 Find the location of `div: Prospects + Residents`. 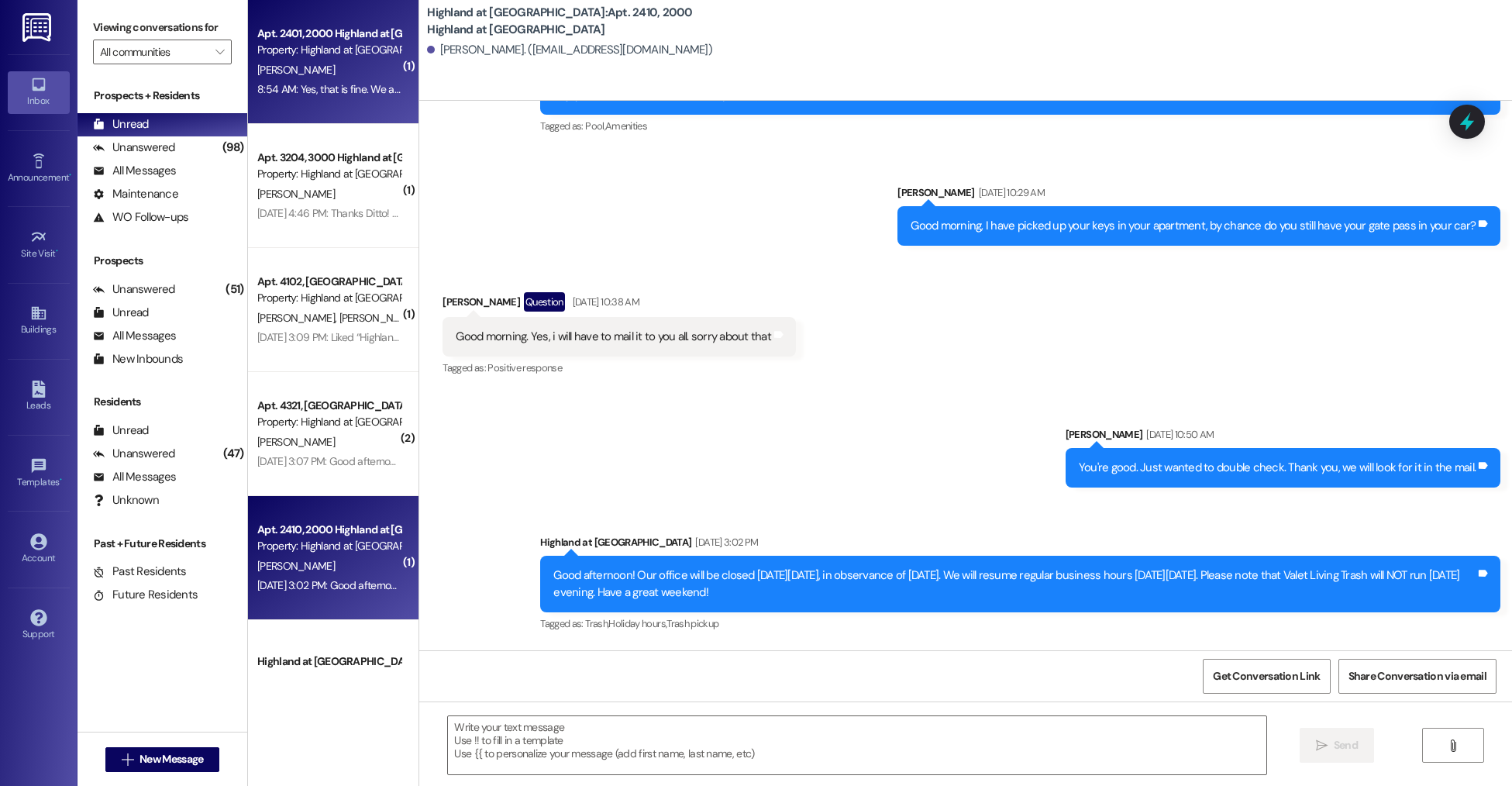

div: Prospects + Residents is located at coordinates (162, 96).